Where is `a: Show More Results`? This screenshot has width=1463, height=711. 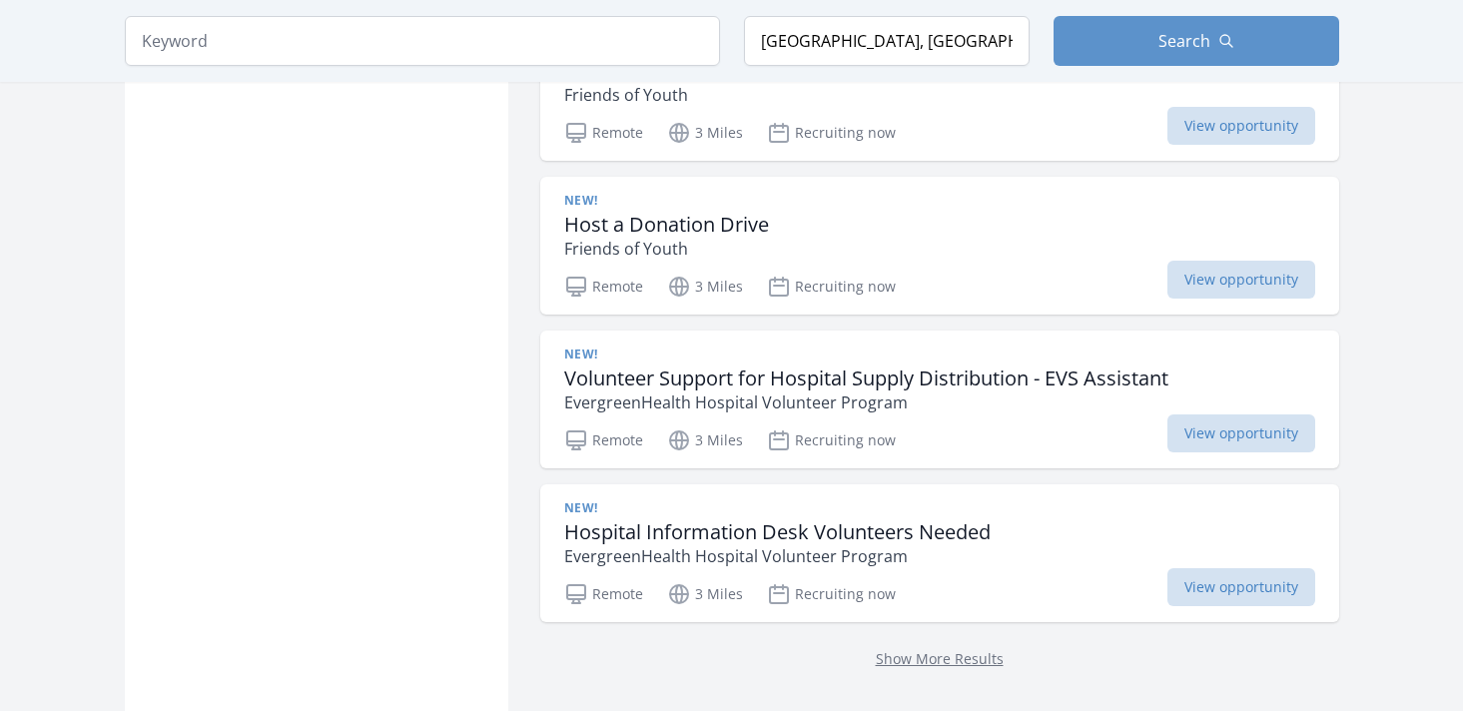 a: Show More Results is located at coordinates (940, 658).